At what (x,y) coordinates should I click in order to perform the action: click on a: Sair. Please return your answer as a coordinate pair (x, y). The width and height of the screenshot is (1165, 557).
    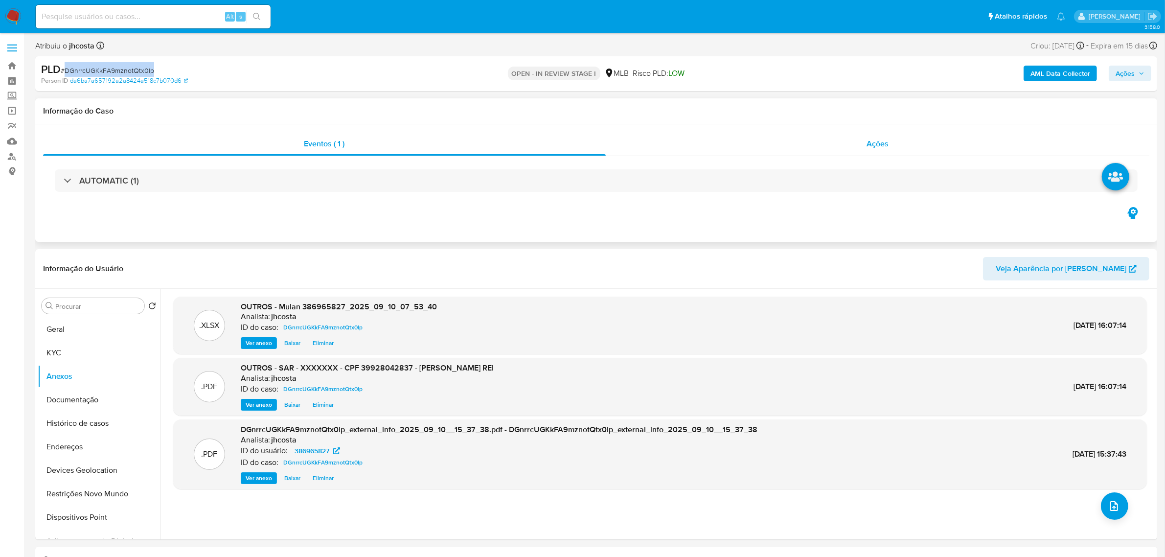
    Looking at the image, I should click on (1152, 16).